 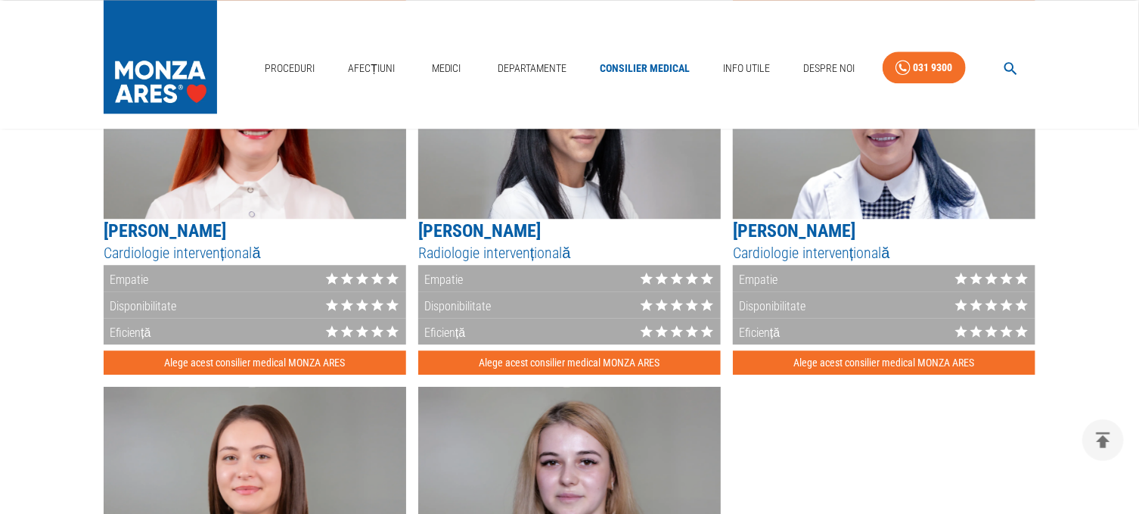 What do you see at coordinates (924, 67) in the screenshot?
I see `a: 031 9300` at bounding box center [924, 67].